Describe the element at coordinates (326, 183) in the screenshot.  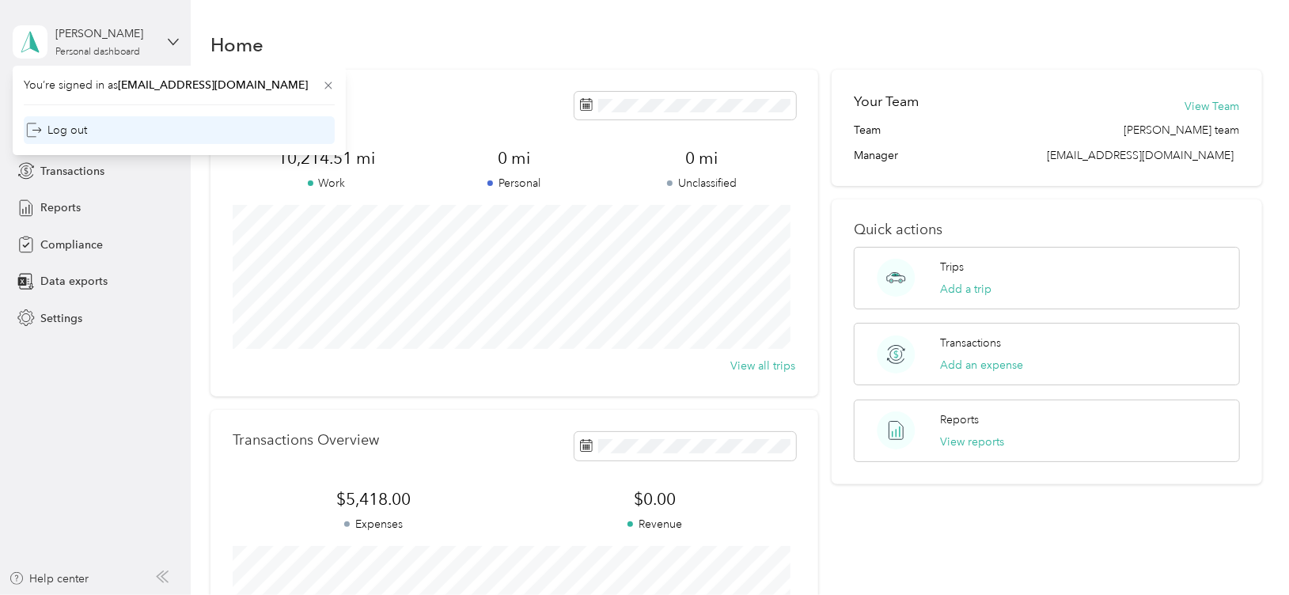
I see `p: Work` at that location.